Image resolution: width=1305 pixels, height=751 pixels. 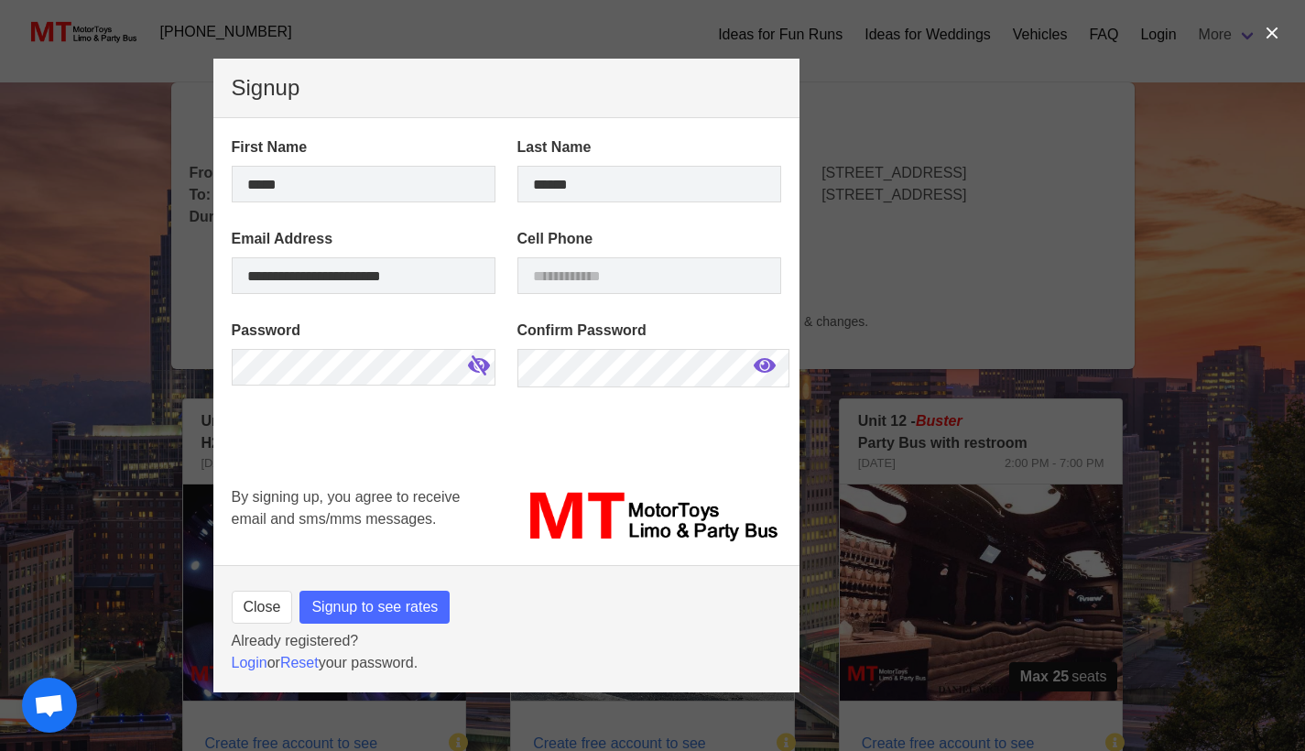 I want to click on label: Cell Phone, so click(x=649, y=239).